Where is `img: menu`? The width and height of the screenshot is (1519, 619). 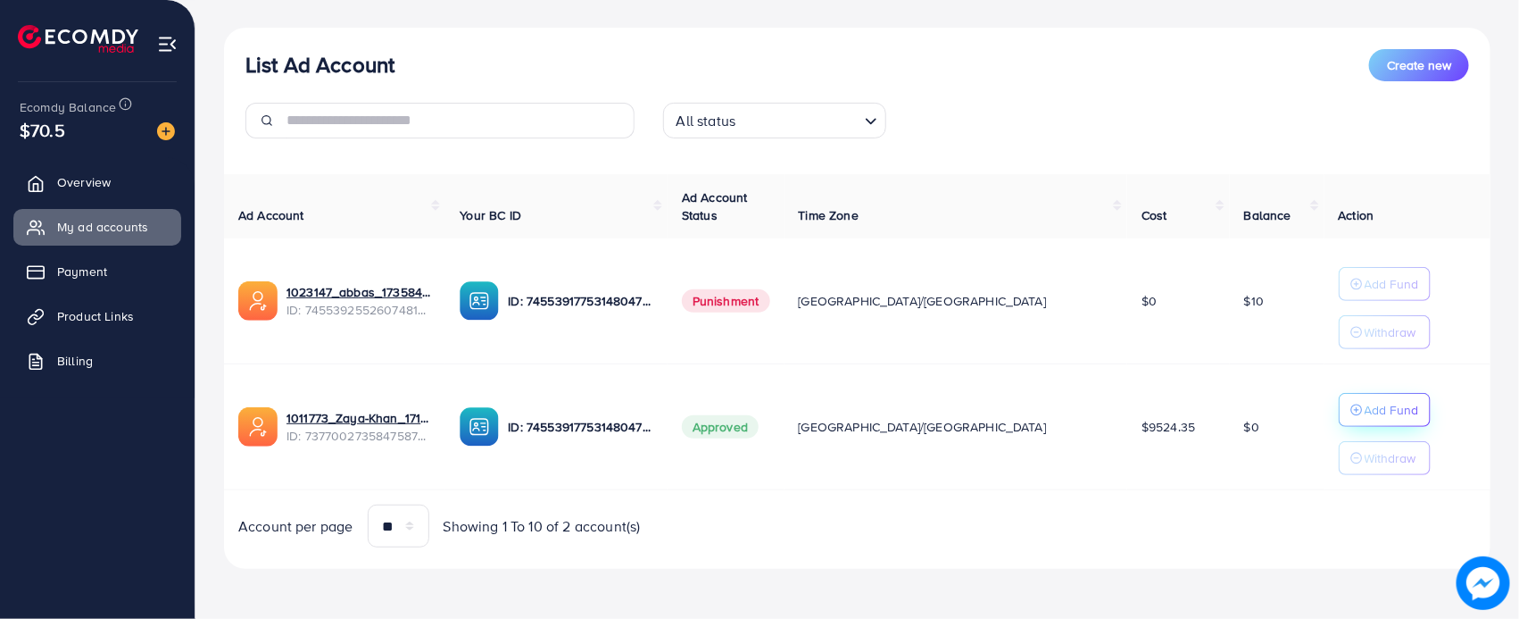 img: menu is located at coordinates (167, 44).